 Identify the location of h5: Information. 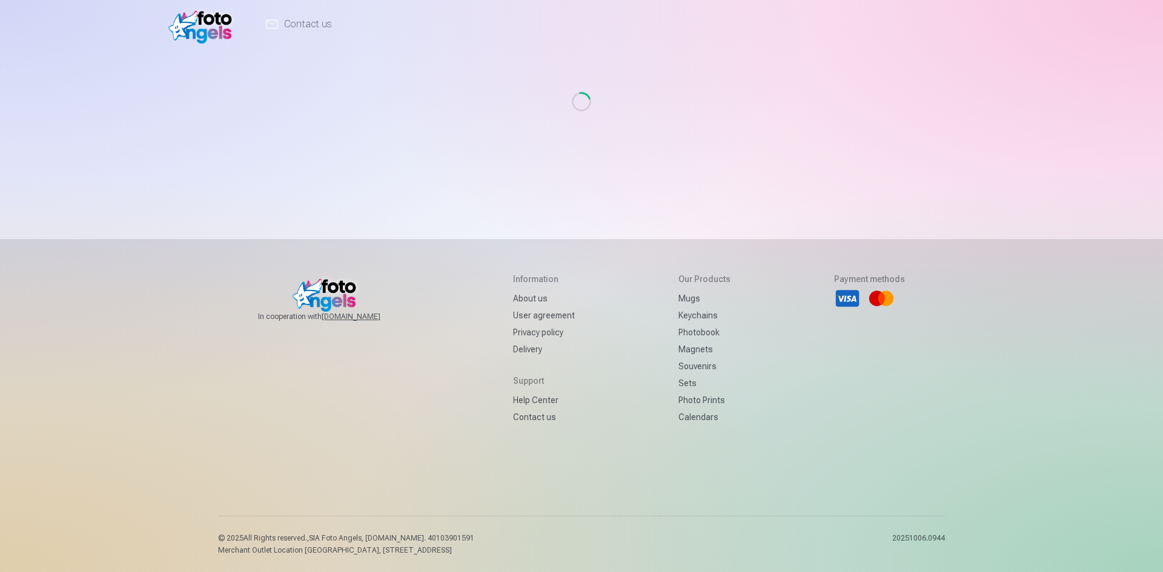
(544, 279).